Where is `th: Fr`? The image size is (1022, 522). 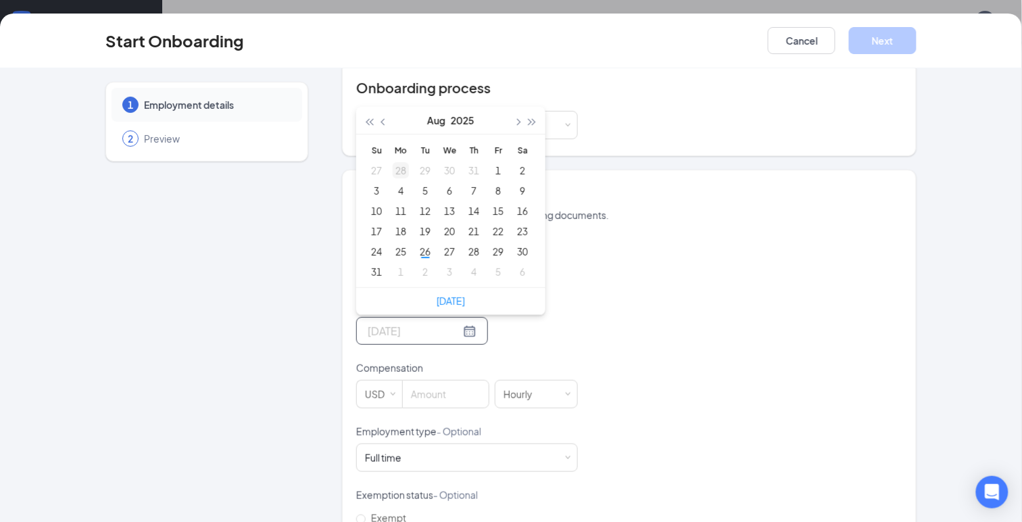
th: Fr is located at coordinates (498, 150).